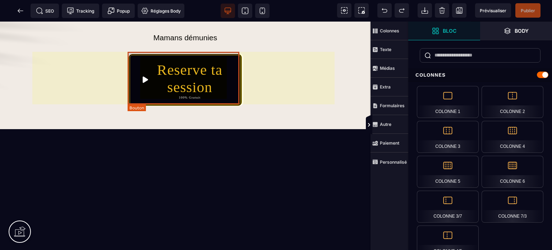 The width and height of the screenshot is (552, 250). I want to click on div: Colonne 7/3, so click(512, 206).